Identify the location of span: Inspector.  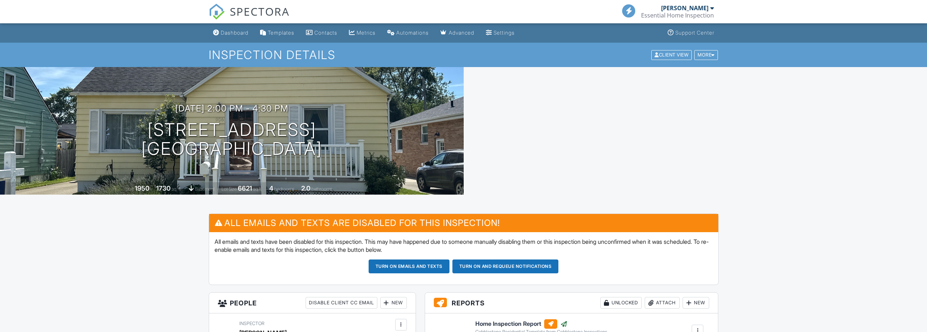
(252, 323).